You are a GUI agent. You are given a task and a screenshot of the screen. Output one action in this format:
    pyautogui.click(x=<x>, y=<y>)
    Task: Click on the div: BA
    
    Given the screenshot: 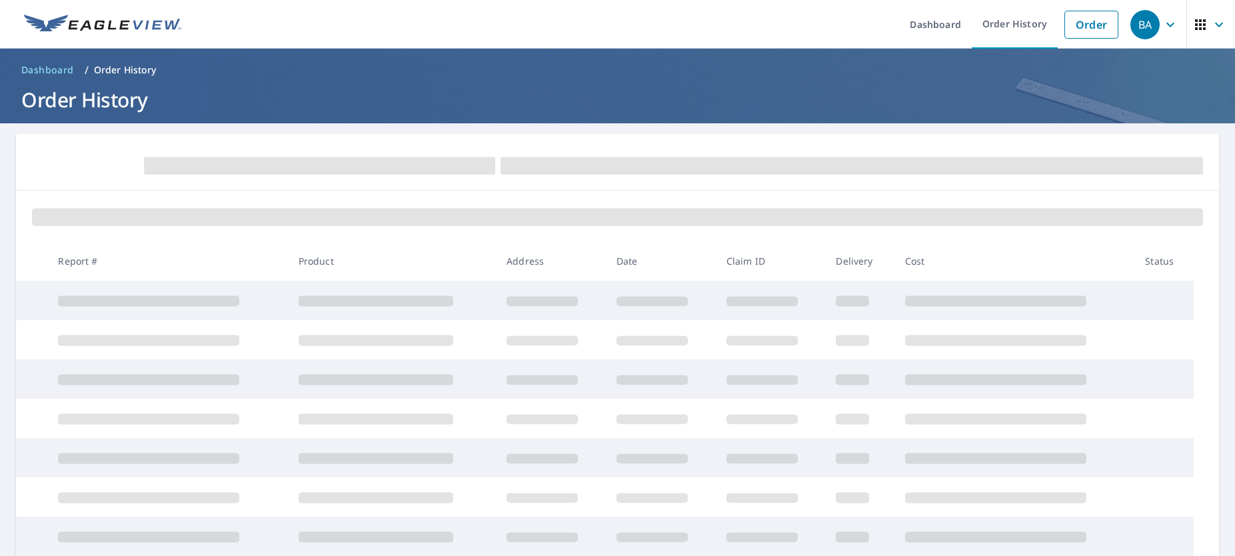 What is the action you would take?
    pyautogui.click(x=1145, y=25)
    